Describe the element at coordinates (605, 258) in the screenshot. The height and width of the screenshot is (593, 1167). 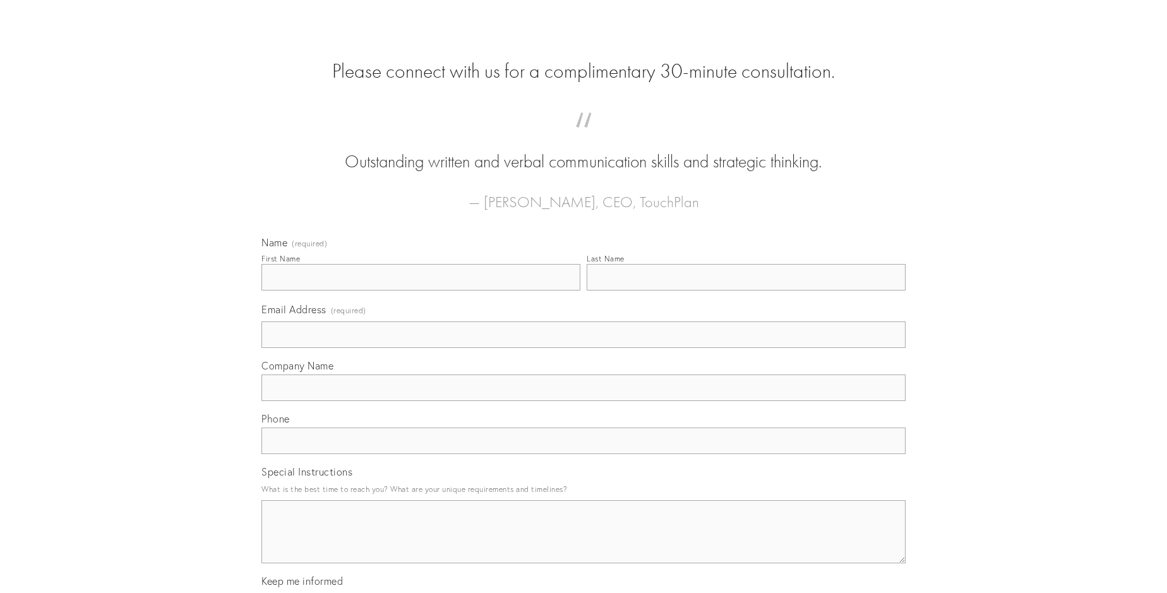
I see `div: Last Name` at that location.